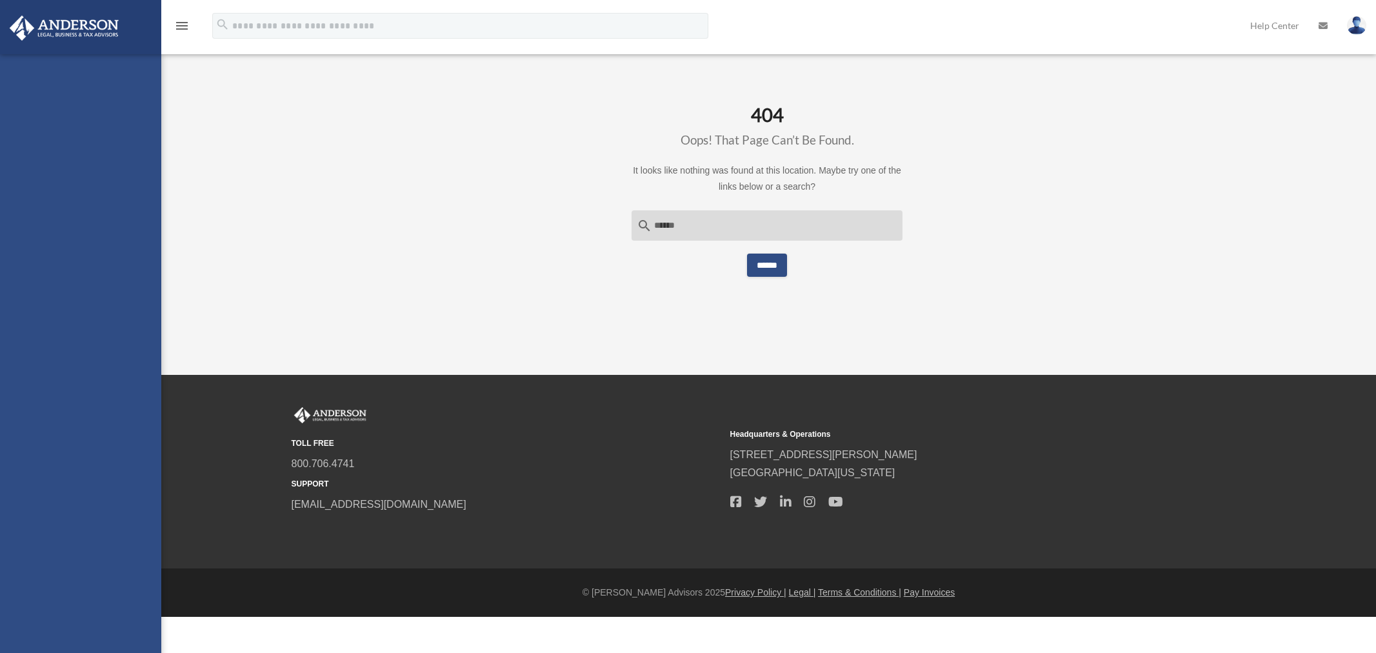  I want to click on a: Privacy Policy |, so click(755, 592).